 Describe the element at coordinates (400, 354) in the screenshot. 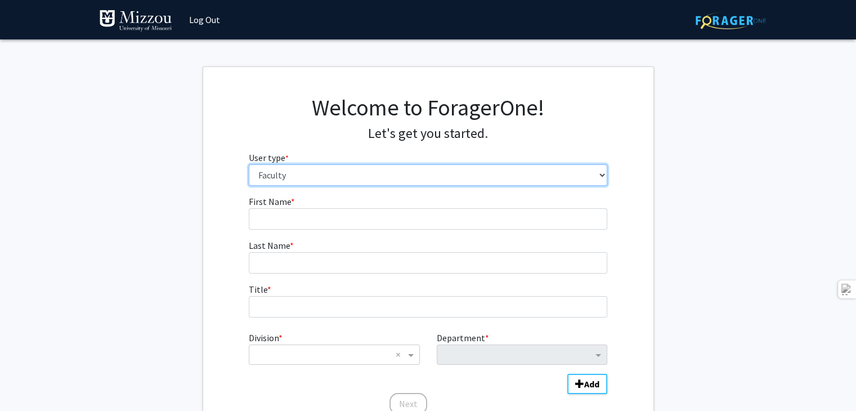

I see `span: Clear all` at that location.